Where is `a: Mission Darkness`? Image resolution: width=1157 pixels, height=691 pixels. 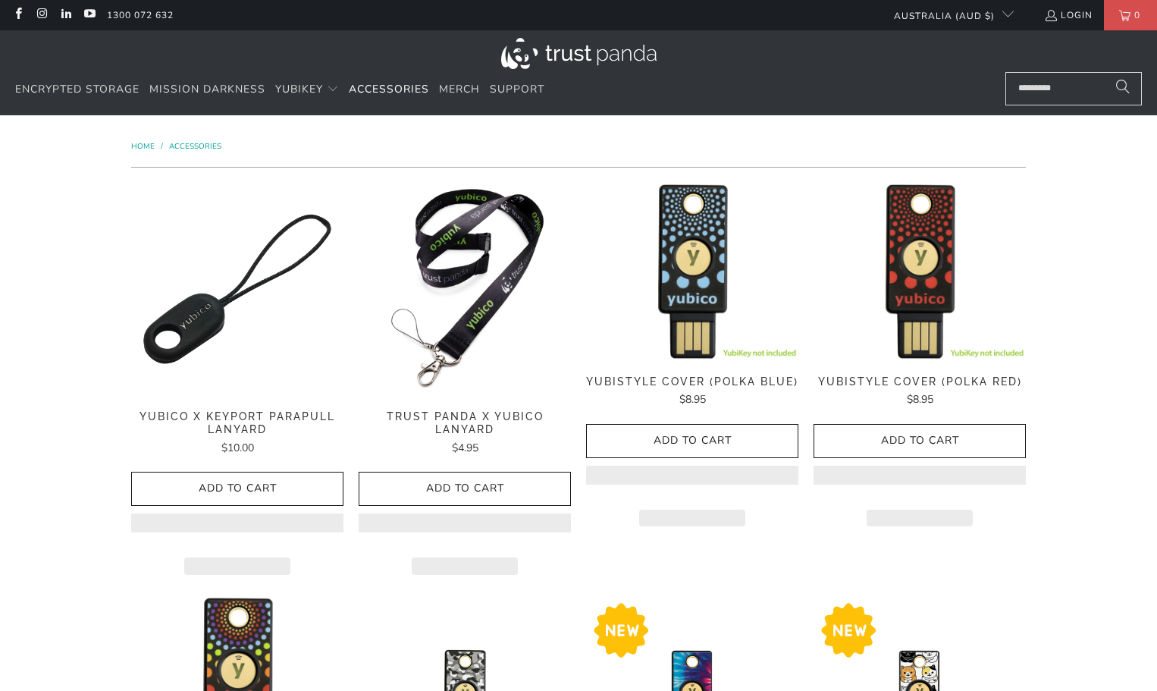
a: Mission Darkness is located at coordinates (207, 89).